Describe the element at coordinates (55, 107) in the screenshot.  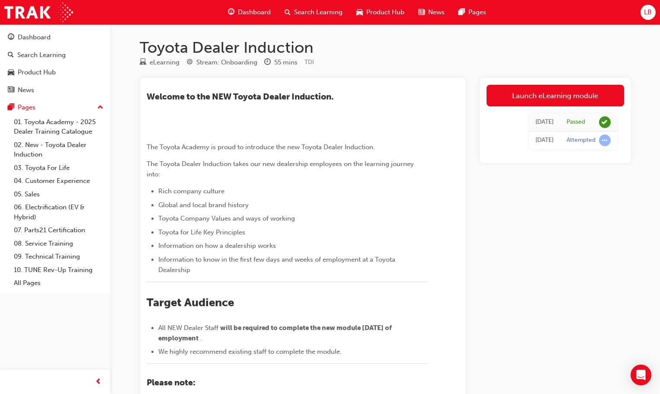
I see `button: Pages` at that location.